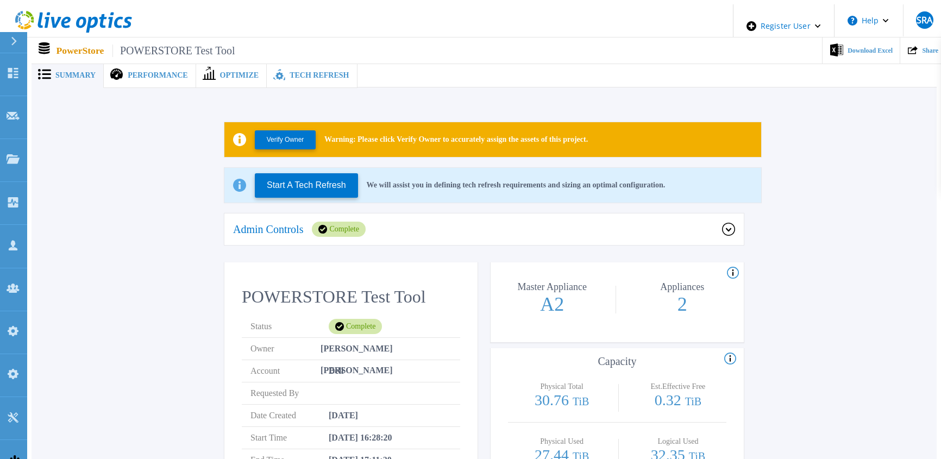  What do you see at coordinates (285, 349) in the screenshot?
I see `span: Owner` at bounding box center [285, 349].